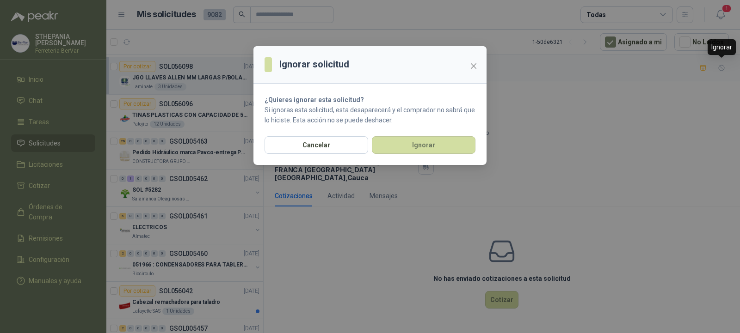  What do you see at coordinates (370, 115) in the screenshot?
I see `p: Si ignoras esta solicitud, esta desaparecerá y el comprador no sabrá que lo hiciste. Esta acción ...` at bounding box center [370, 115].